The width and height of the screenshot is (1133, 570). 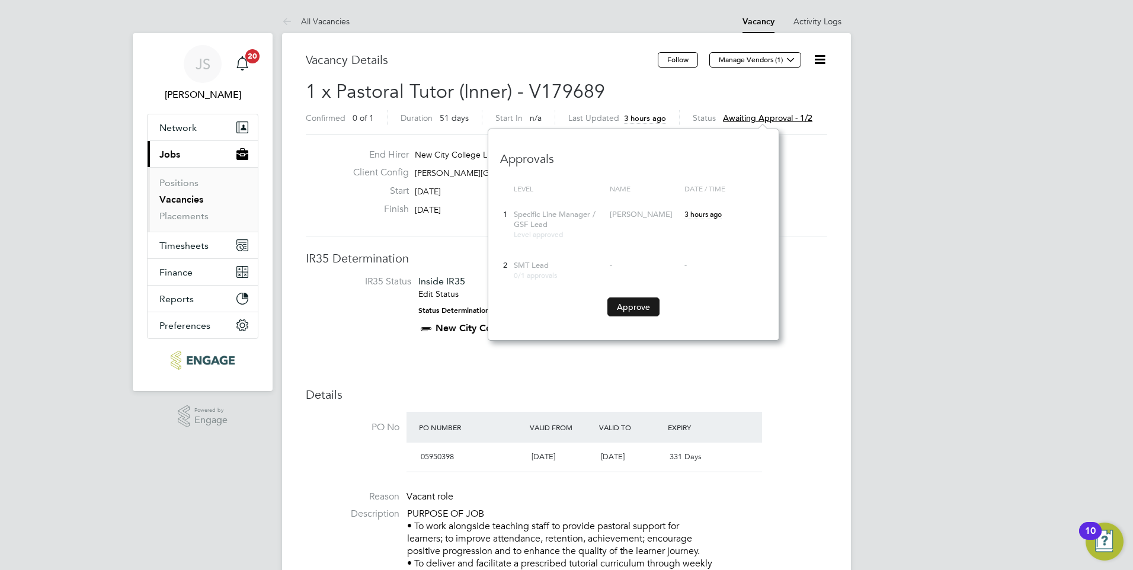 What do you see at coordinates (505, 265) in the screenshot?
I see `div: 2` at bounding box center [505, 265].